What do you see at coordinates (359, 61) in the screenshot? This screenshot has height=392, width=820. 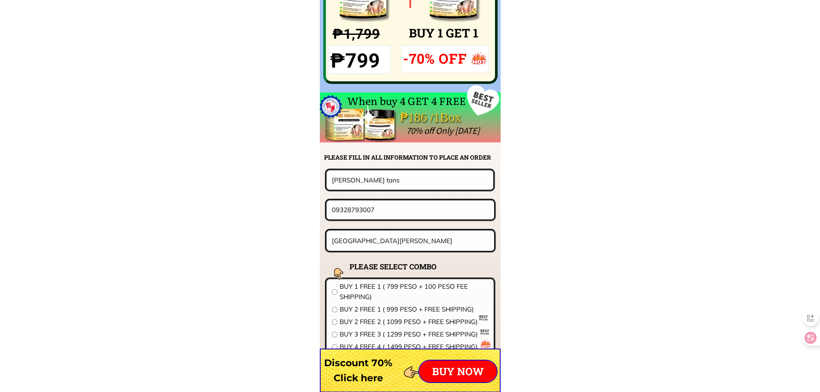 I see `h3: ₱799` at bounding box center [359, 61].